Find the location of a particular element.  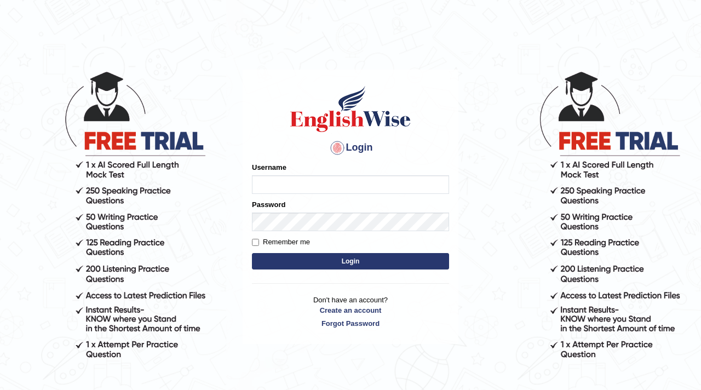

a: Create an account is located at coordinates (351, 310).